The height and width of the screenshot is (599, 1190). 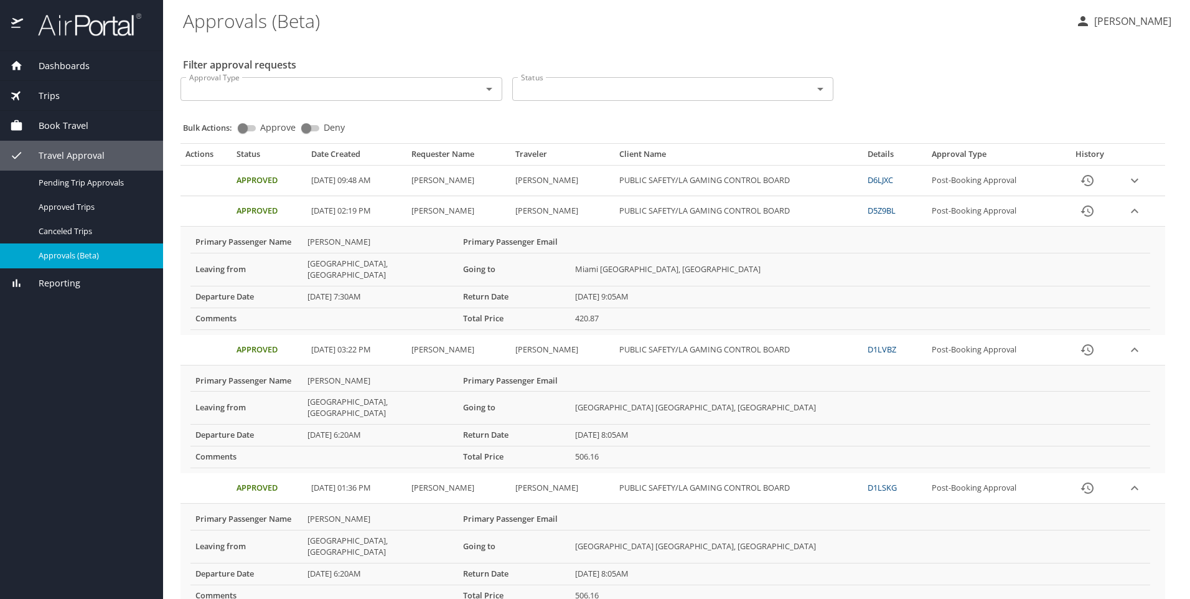 I want to click on span: Book Travel, so click(x=55, y=126).